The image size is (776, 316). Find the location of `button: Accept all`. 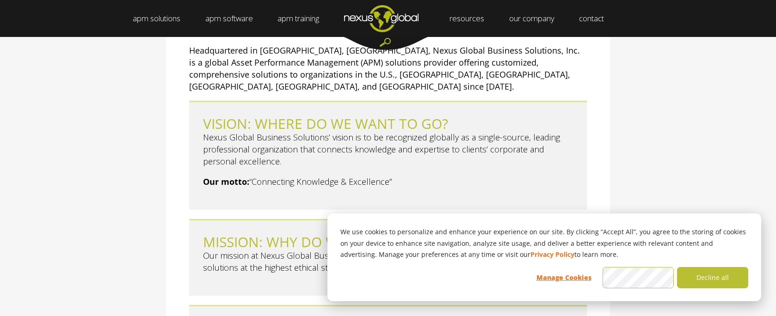

button: Accept all is located at coordinates (638, 278).